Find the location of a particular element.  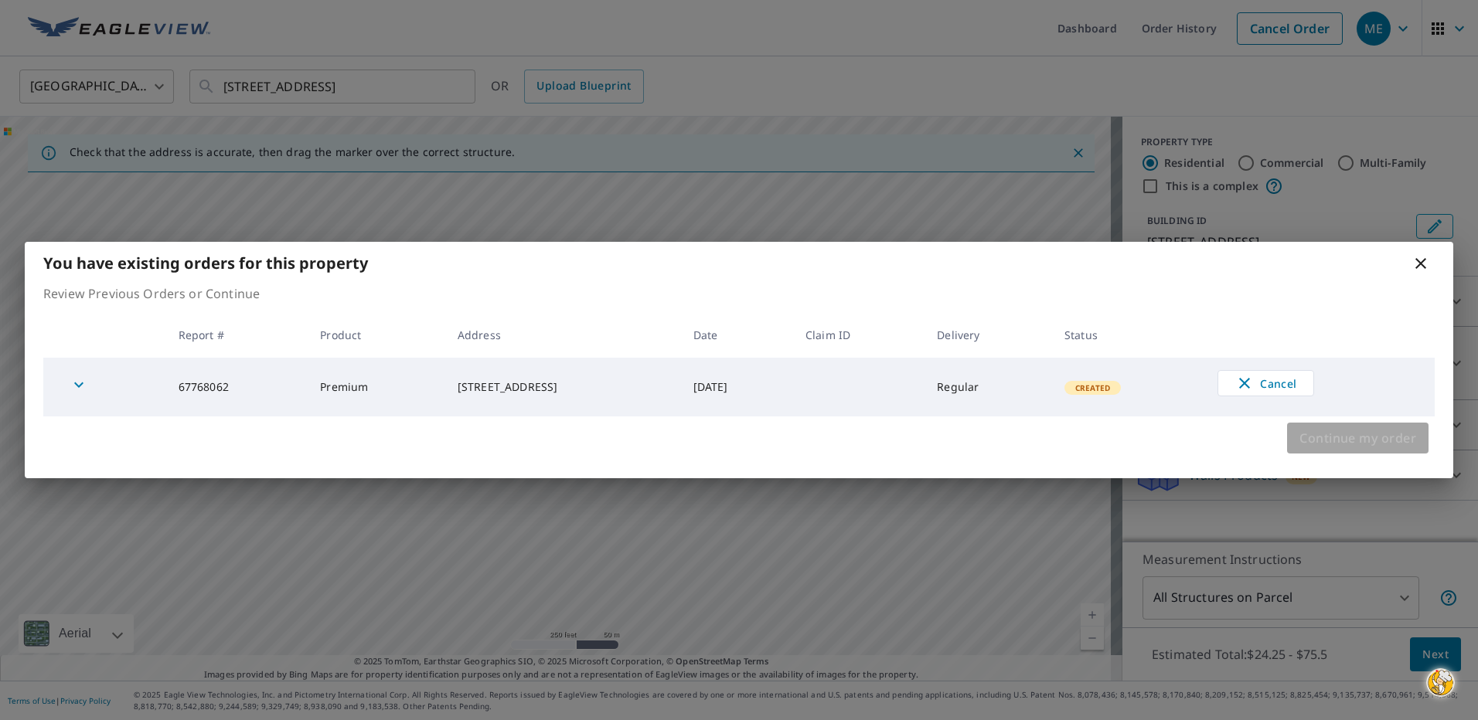

th: Product is located at coordinates (376, 335).